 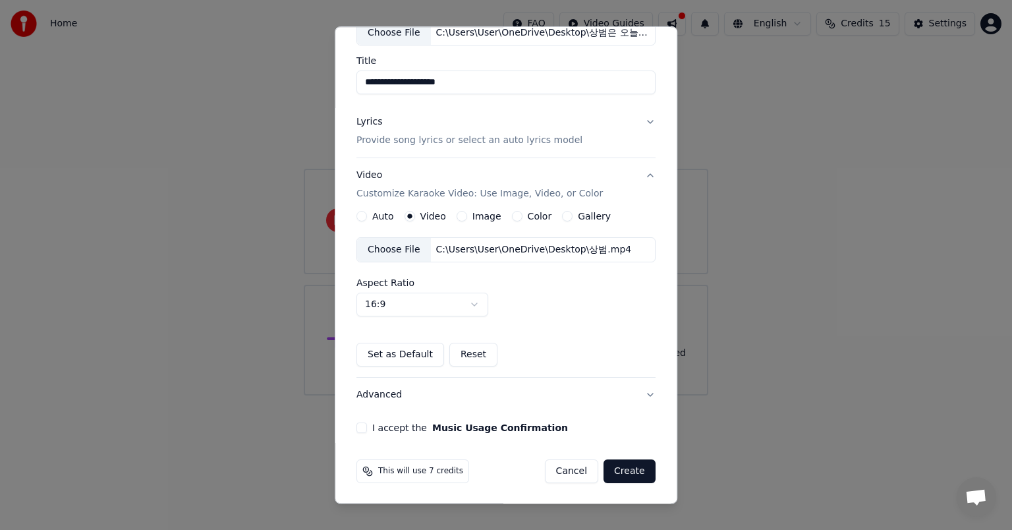 What do you see at coordinates (506, 283) in the screenshot?
I see `label: Aspect Ratio` at bounding box center [506, 283].